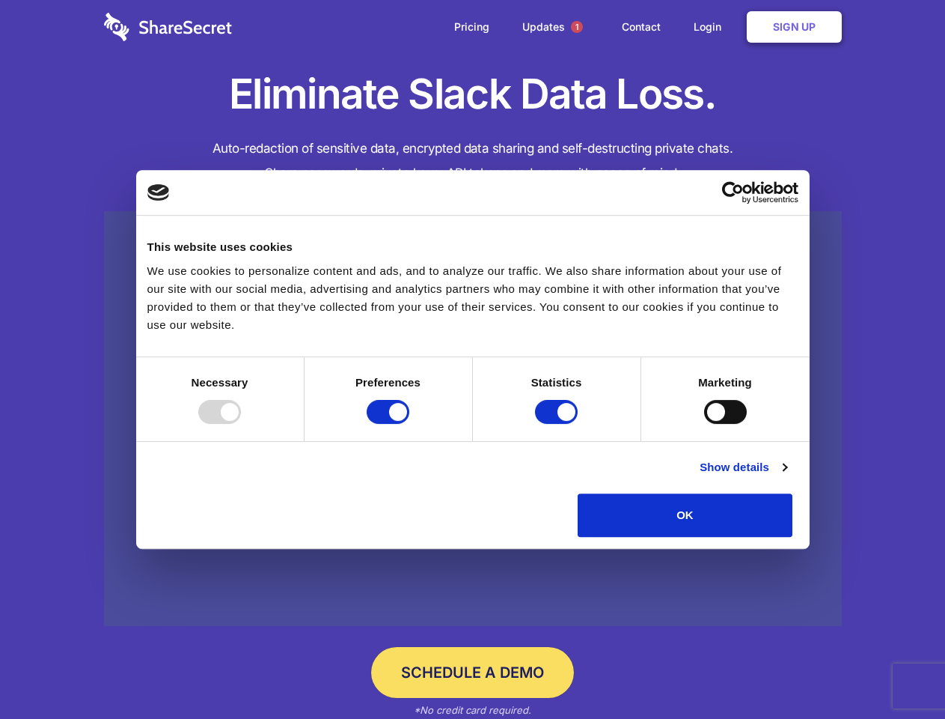 The height and width of the screenshot is (719, 945). What do you see at coordinates (794, 27) in the screenshot?
I see `a: Sign Up` at bounding box center [794, 27].